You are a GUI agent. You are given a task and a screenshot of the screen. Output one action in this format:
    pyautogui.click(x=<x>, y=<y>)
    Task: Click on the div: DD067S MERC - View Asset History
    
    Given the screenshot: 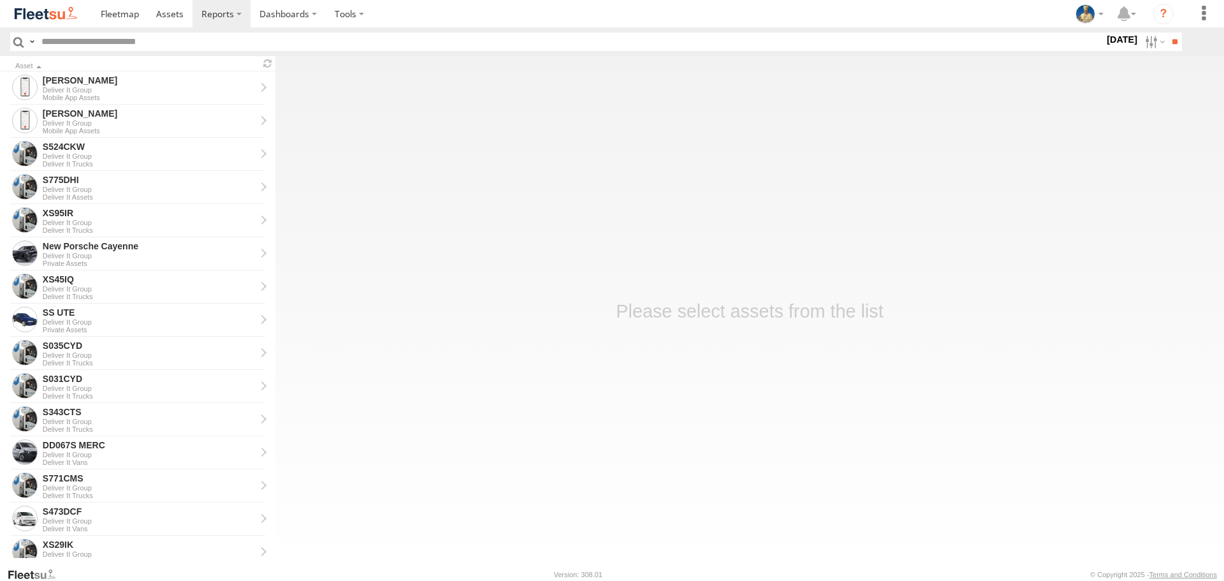 What is the action you would take?
    pyautogui.click(x=149, y=445)
    